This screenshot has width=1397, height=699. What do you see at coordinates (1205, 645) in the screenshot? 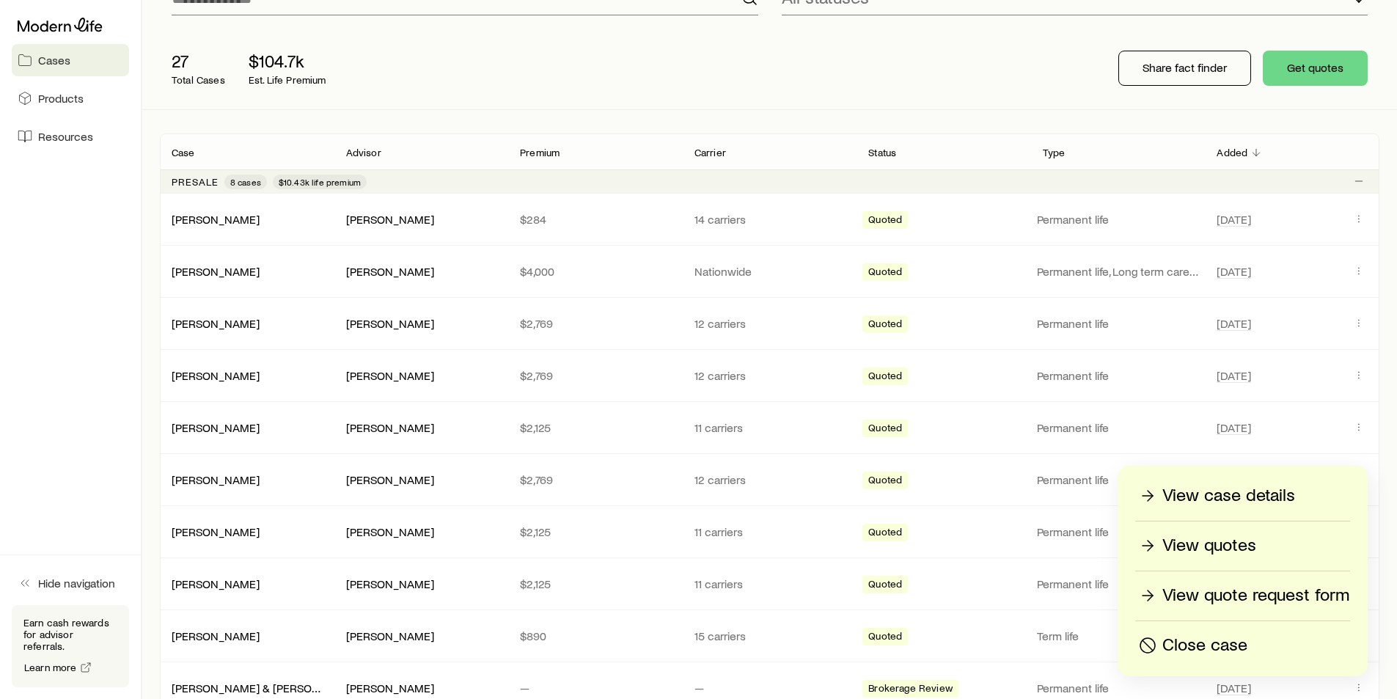
I see `p: Close case` at bounding box center [1205, 645].